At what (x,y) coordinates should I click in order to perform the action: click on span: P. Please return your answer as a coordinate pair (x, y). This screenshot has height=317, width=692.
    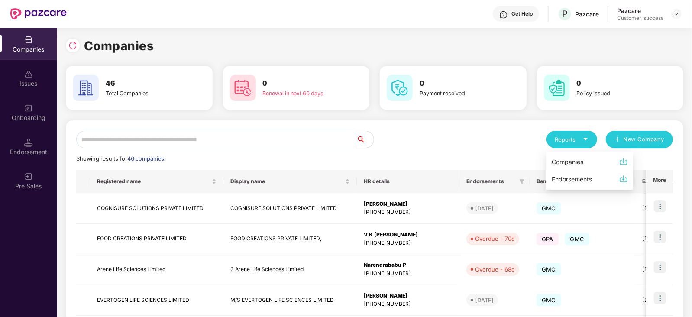
    Looking at the image, I should click on (564, 14).